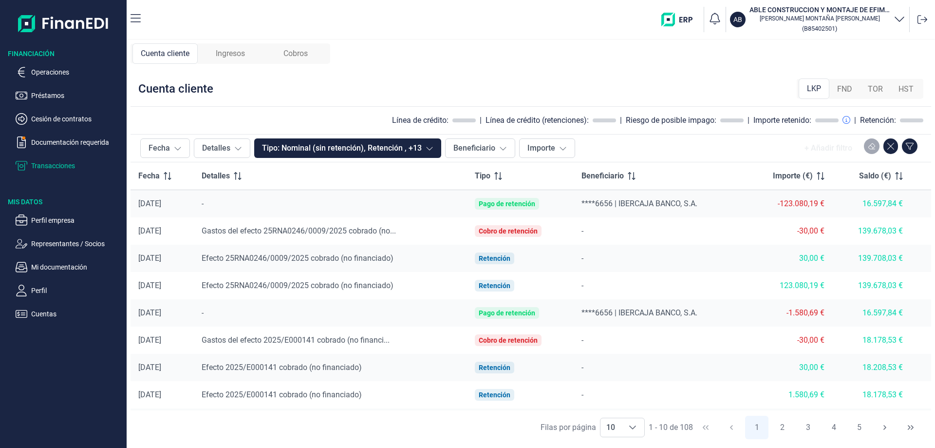 This screenshot has height=448, width=935. Describe the element at coordinates (348, 148) in the screenshot. I see `button: Tipo: Nominal (sin retención), Retención , +13` at that location.